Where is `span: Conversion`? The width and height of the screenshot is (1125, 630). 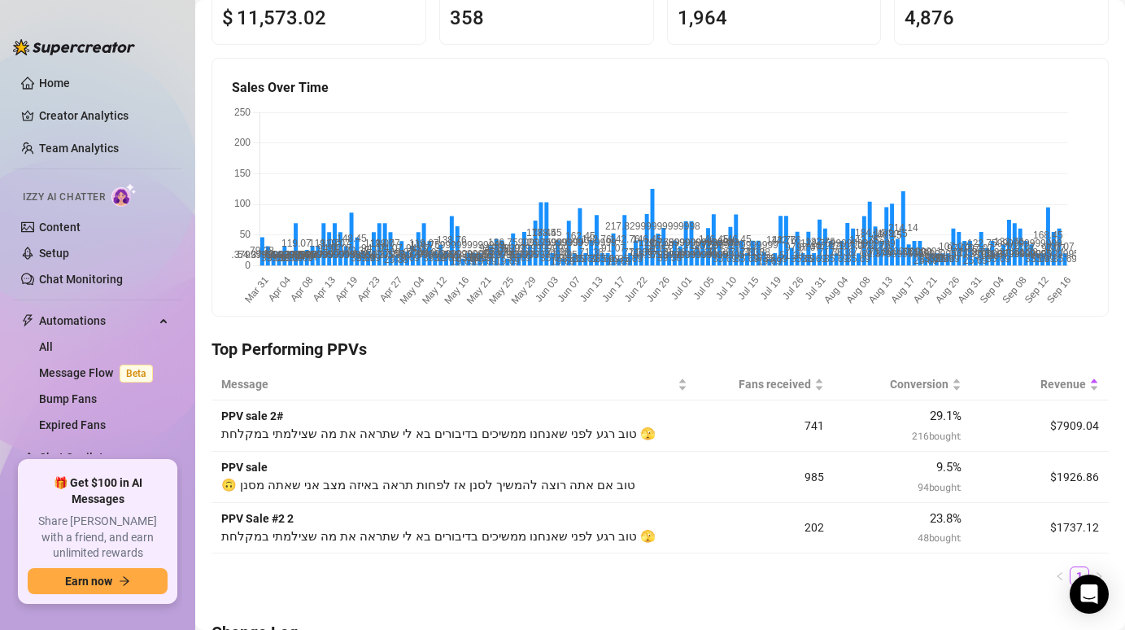
span: Conversion is located at coordinates (896, 384).